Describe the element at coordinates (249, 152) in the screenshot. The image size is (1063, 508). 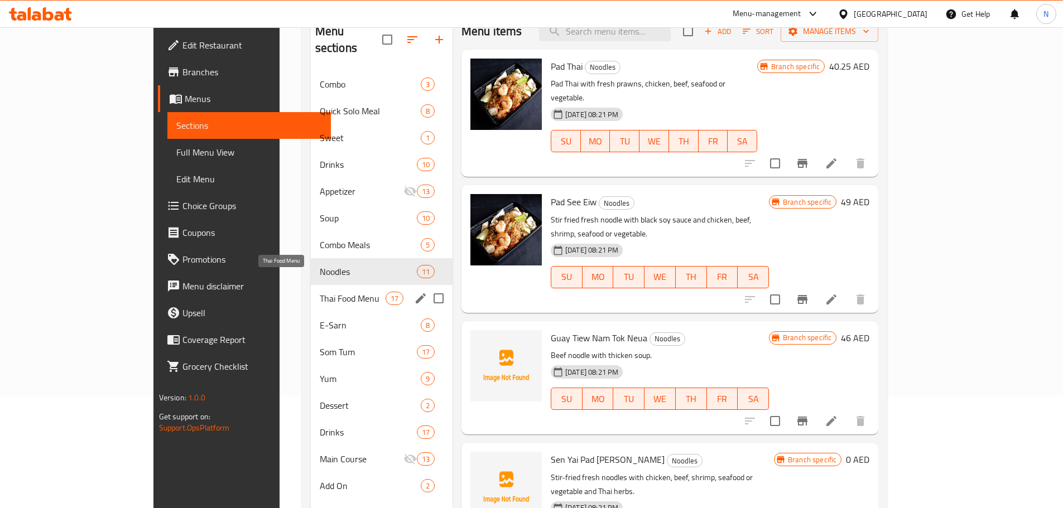
I see `span: Full Menu View` at that location.